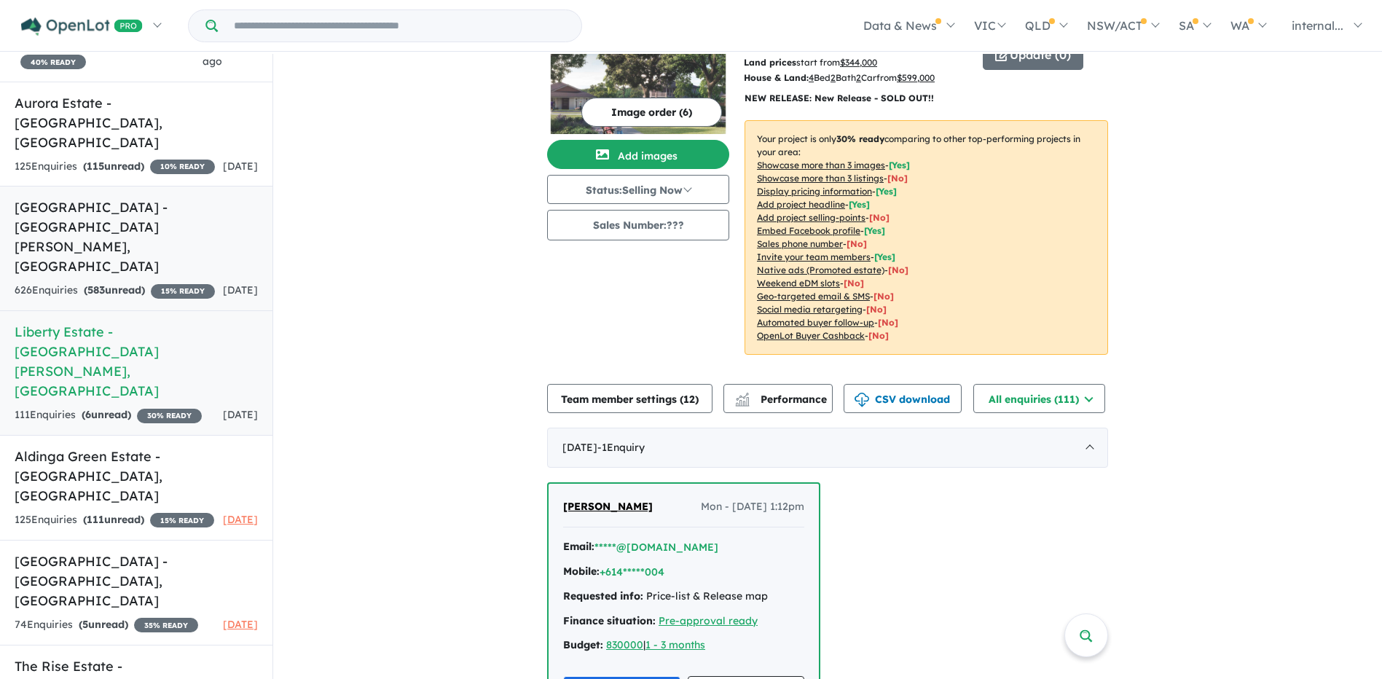 The width and height of the screenshot is (1382, 679). Describe the element at coordinates (743, 396) in the screenshot. I see `img: line-chart.svg` at that location.